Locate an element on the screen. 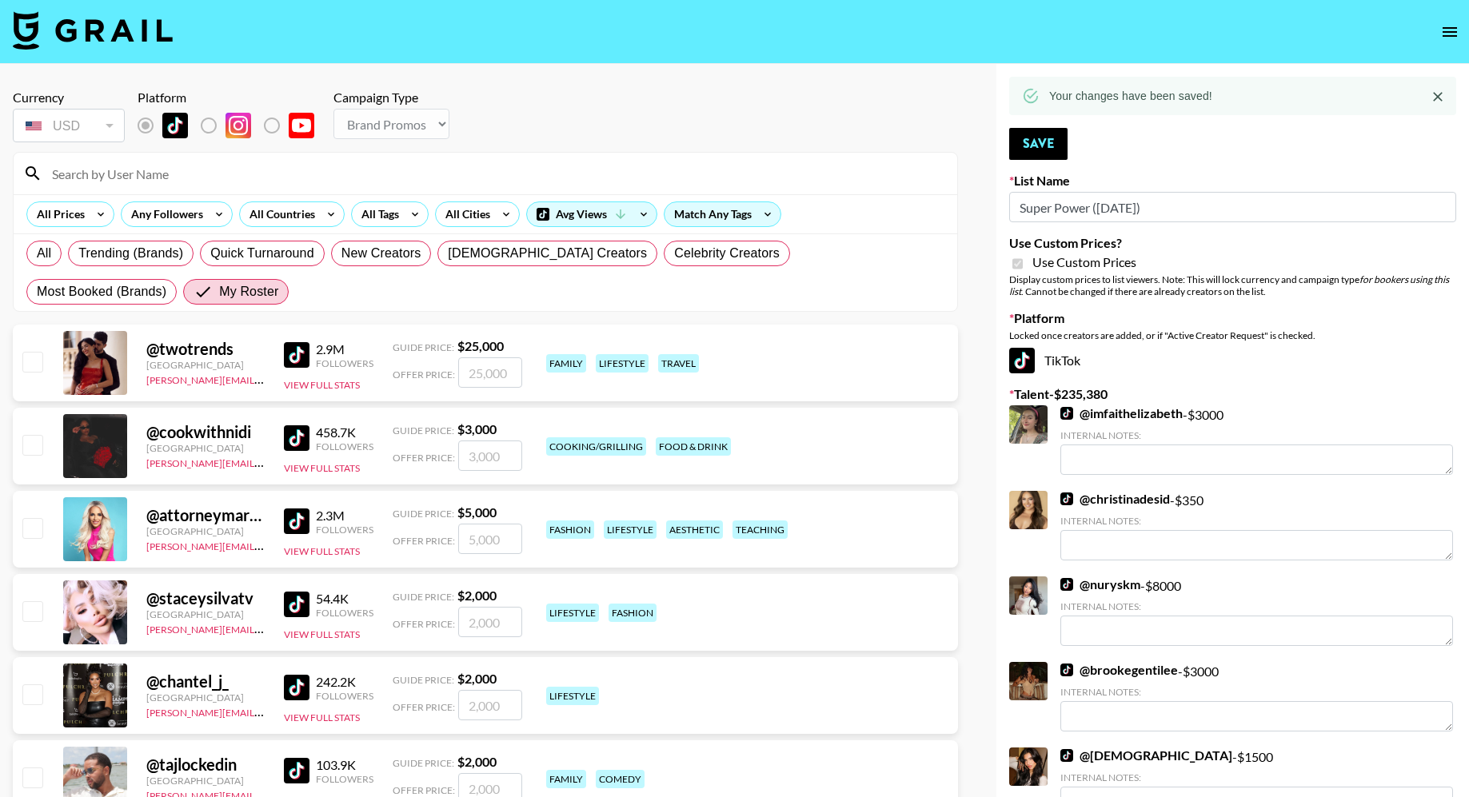  input: 3,000 is located at coordinates (490, 456).